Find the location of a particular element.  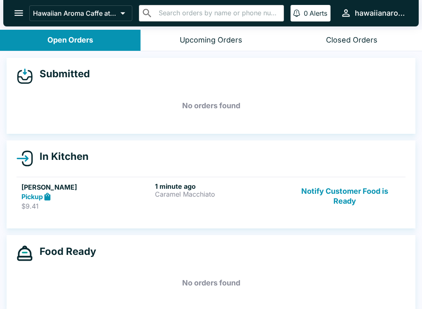

p: $9.41 is located at coordinates (87, 206).